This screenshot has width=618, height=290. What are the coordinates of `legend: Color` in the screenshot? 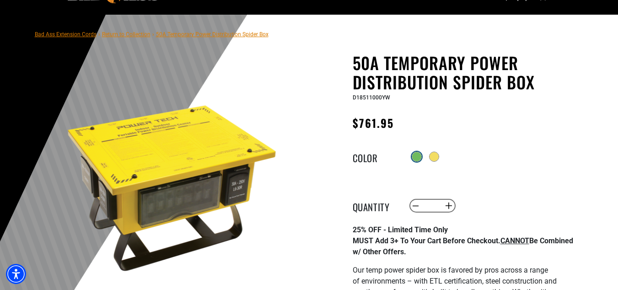 It's located at (376, 156).